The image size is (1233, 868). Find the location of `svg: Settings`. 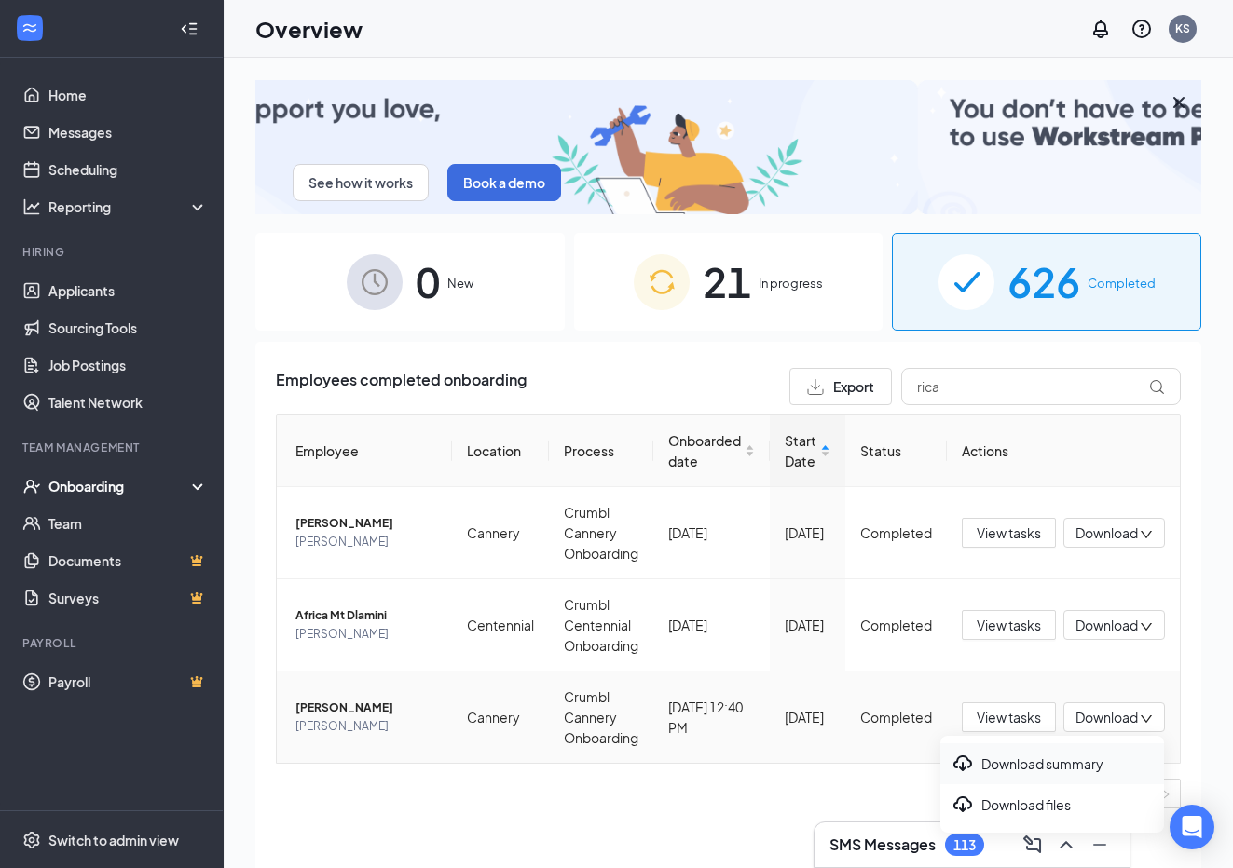

svg: Settings is located at coordinates (32, 840).